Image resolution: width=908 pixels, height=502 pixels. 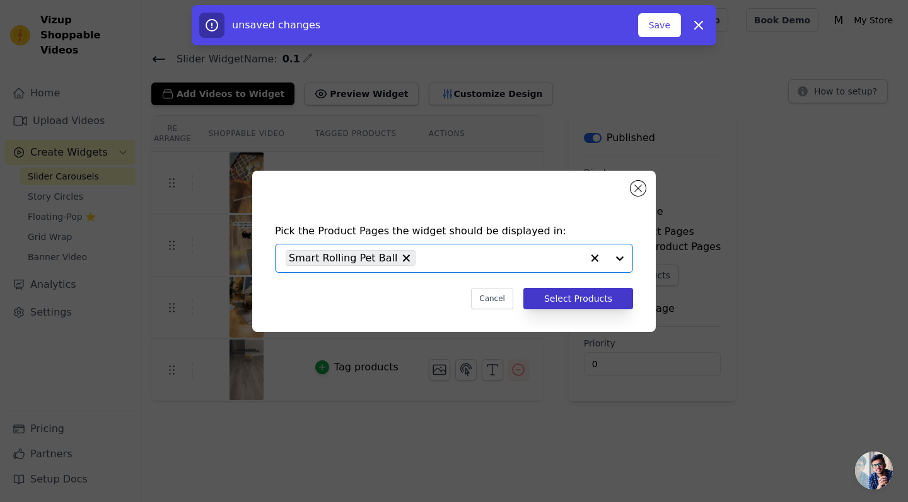 I want to click on button: Select Products, so click(x=578, y=299).